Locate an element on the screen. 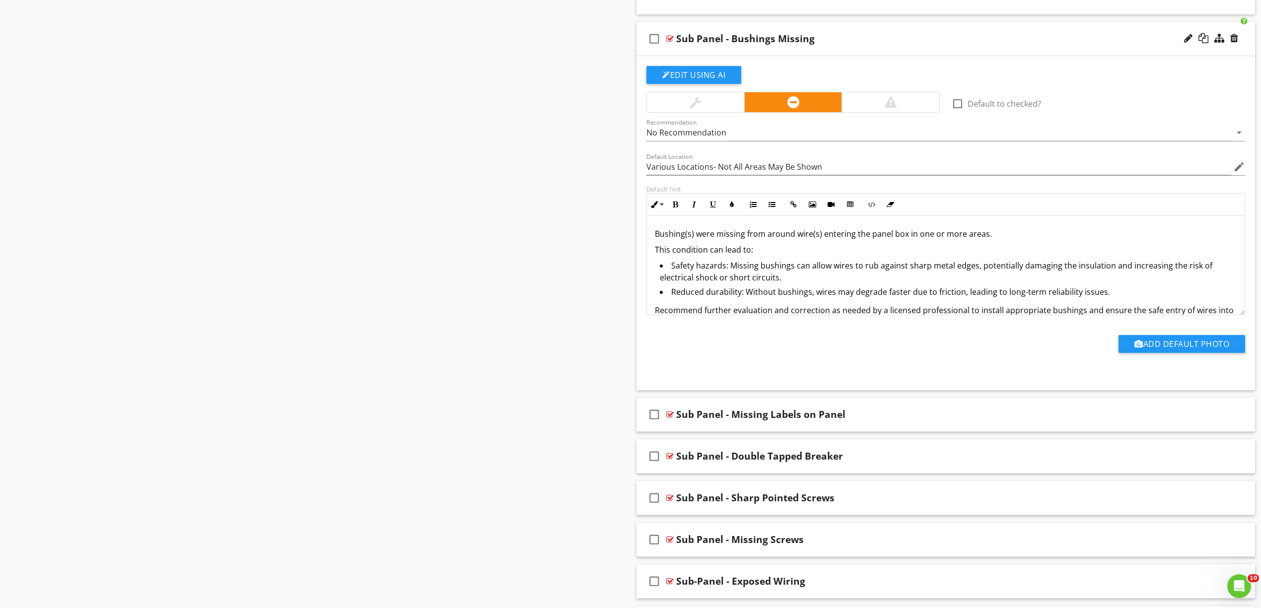 Image resolution: width=1261 pixels, height=608 pixels. p: Bushing(s) were missing from around wire(s) entering the panel box in one or more areas. is located at coordinates (946, 234).